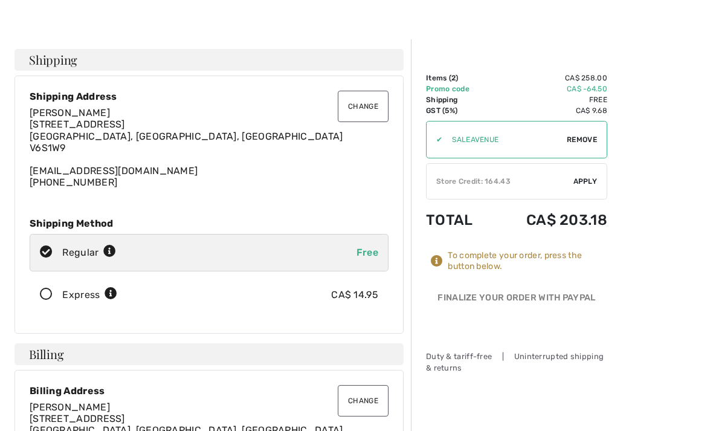 Image resolution: width=713 pixels, height=431 pixels. I want to click on div: Express, so click(89, 295).